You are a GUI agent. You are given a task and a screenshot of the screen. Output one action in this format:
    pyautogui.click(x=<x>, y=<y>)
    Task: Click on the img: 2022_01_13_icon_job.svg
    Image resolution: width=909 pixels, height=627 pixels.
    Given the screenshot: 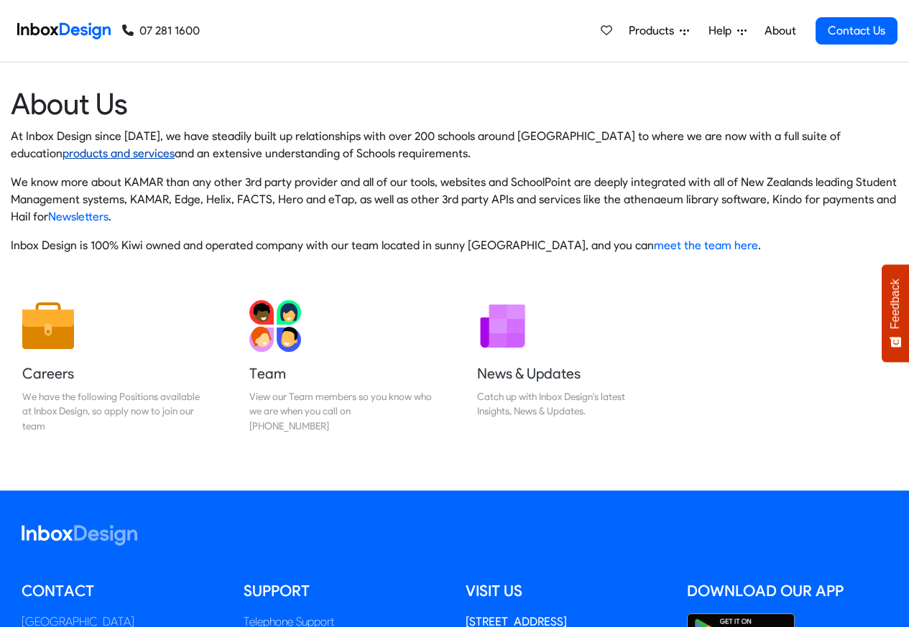 What is the action you would take?
    pyautogui.click(x=48, y=326)
    